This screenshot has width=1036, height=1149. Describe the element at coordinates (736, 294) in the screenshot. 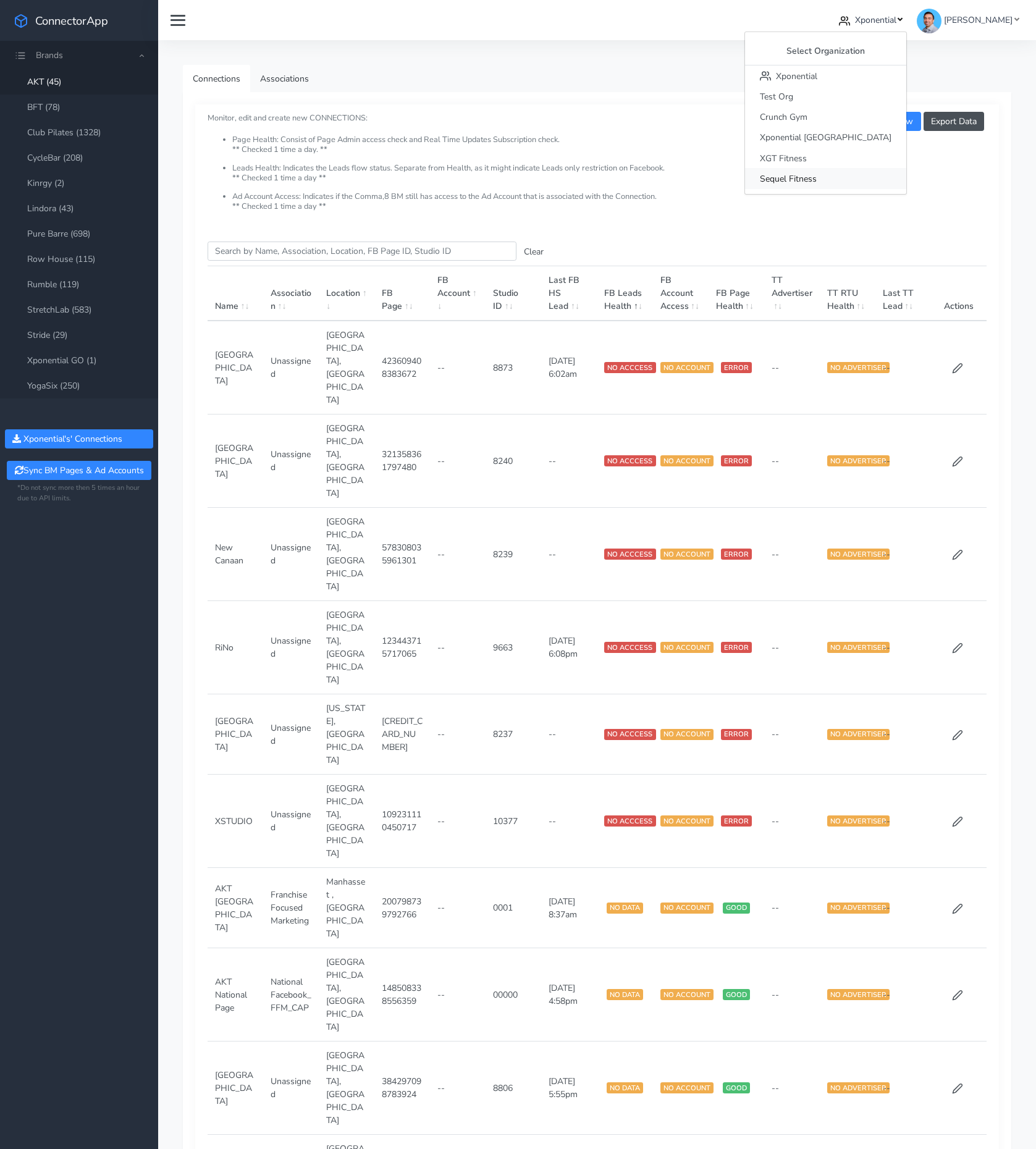

I see `th: FB Page Health` at that location.